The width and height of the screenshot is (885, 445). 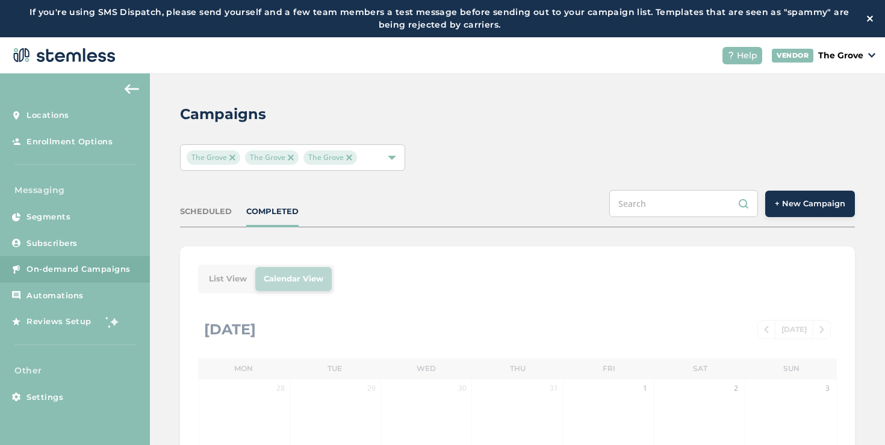 What do you see at coordinates (59, 322) in the screenshot?
I see `span: Reviews Setup` at bounding box center [59, 322].